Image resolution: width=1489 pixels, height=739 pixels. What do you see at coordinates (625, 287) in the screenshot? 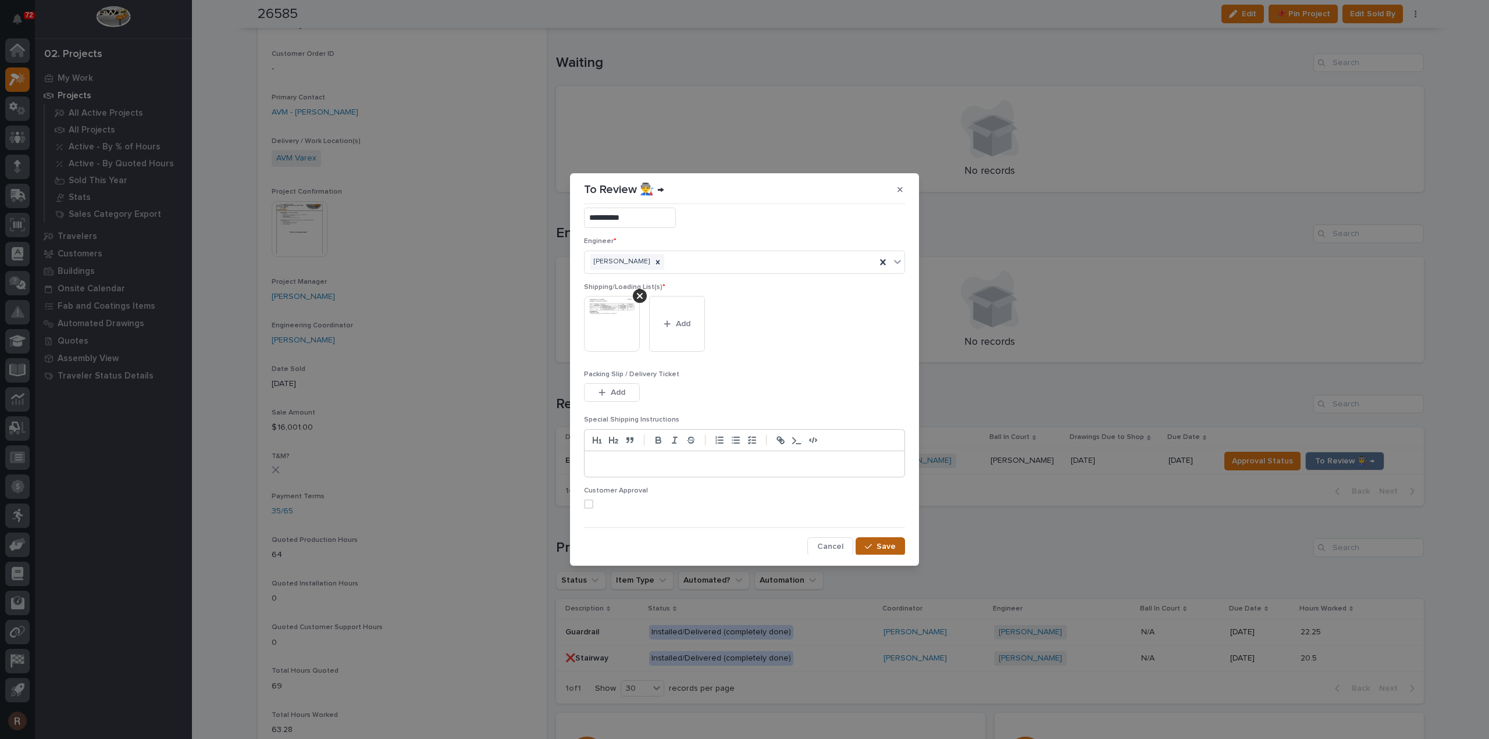
I see `span: Shipping/Loading List(s)` at bounding box center [625, 287].